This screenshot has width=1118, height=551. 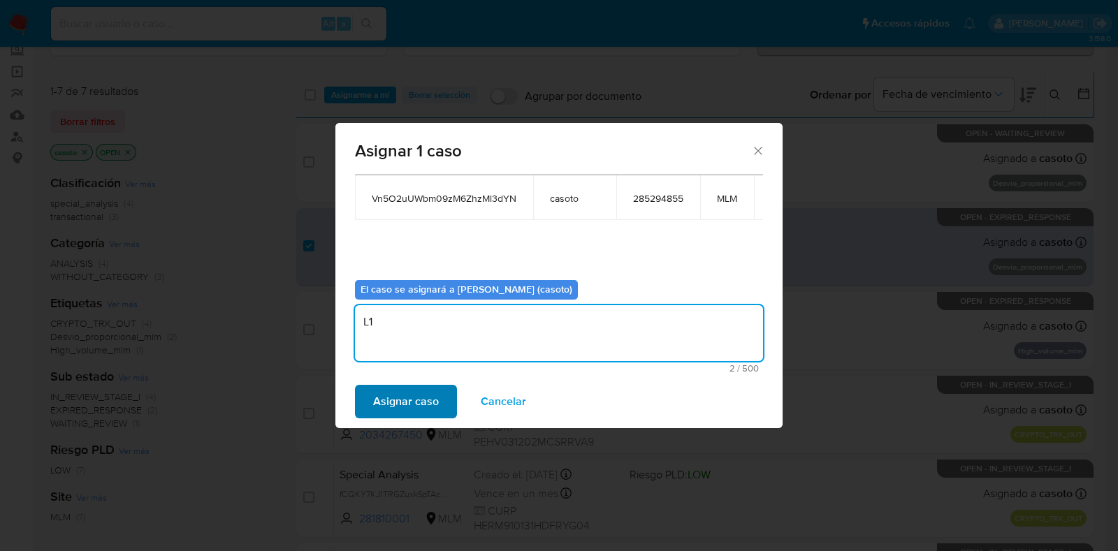 I want to click on span: Cancelar, so click(x=503, y=402).